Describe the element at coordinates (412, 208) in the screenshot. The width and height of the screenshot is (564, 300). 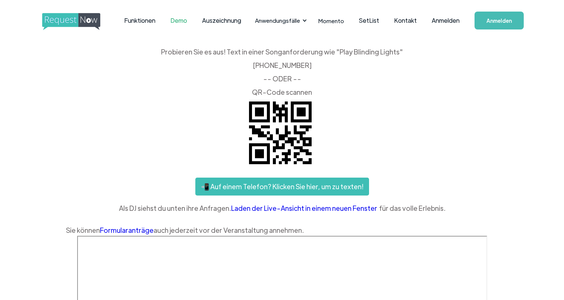
I see `font: für das volle Erlebnis.` at that location.